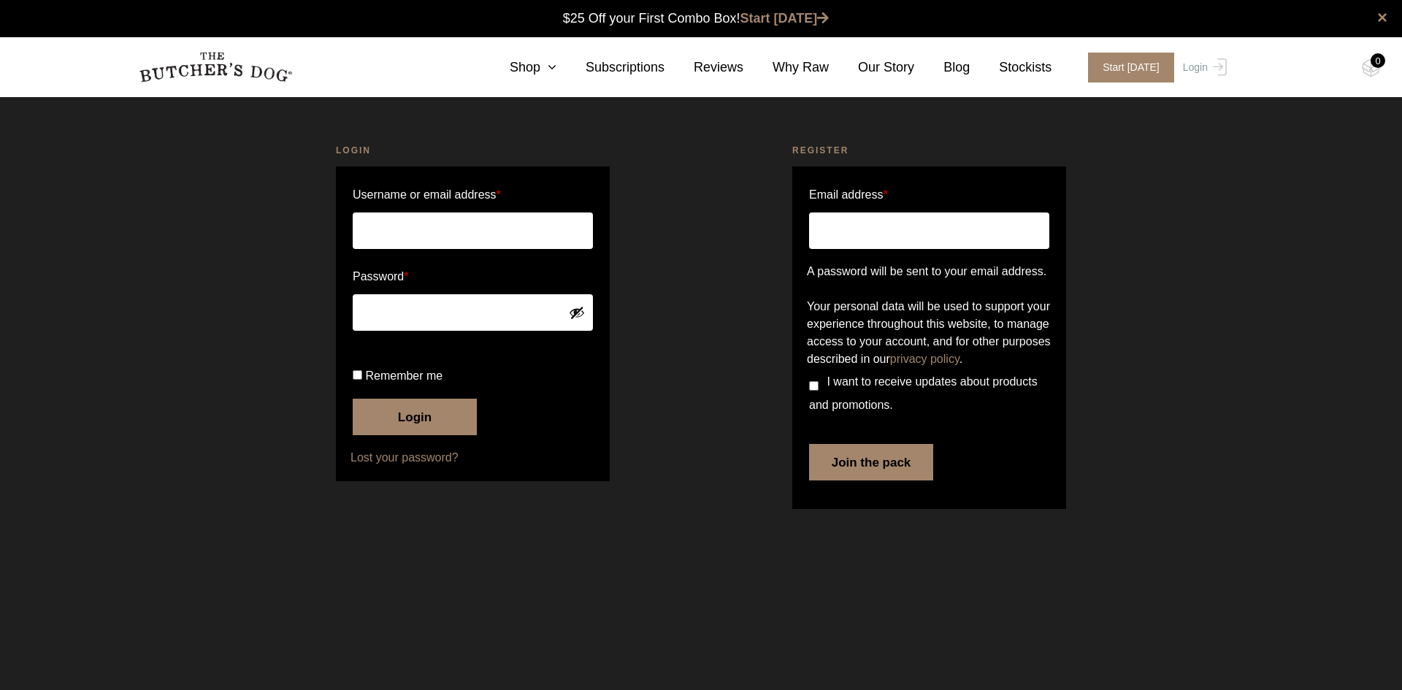  What do you see at coordinates (924, 358) in the screenshot?
I see `a: privacy policy` at bounding box center [924, 358].